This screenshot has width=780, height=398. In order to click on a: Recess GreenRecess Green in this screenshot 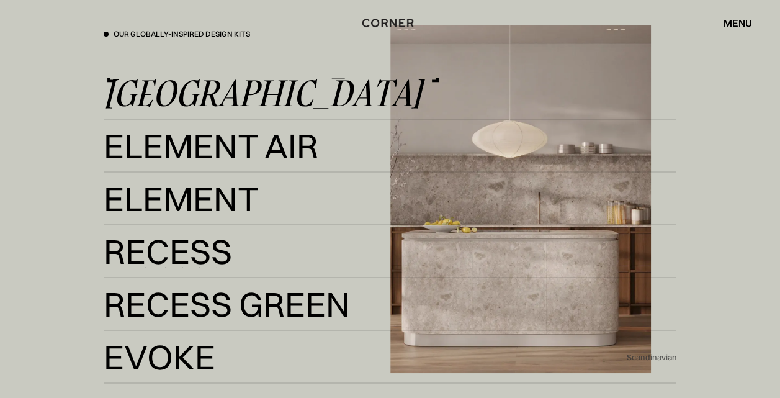, I will do `click(390, 304)`.